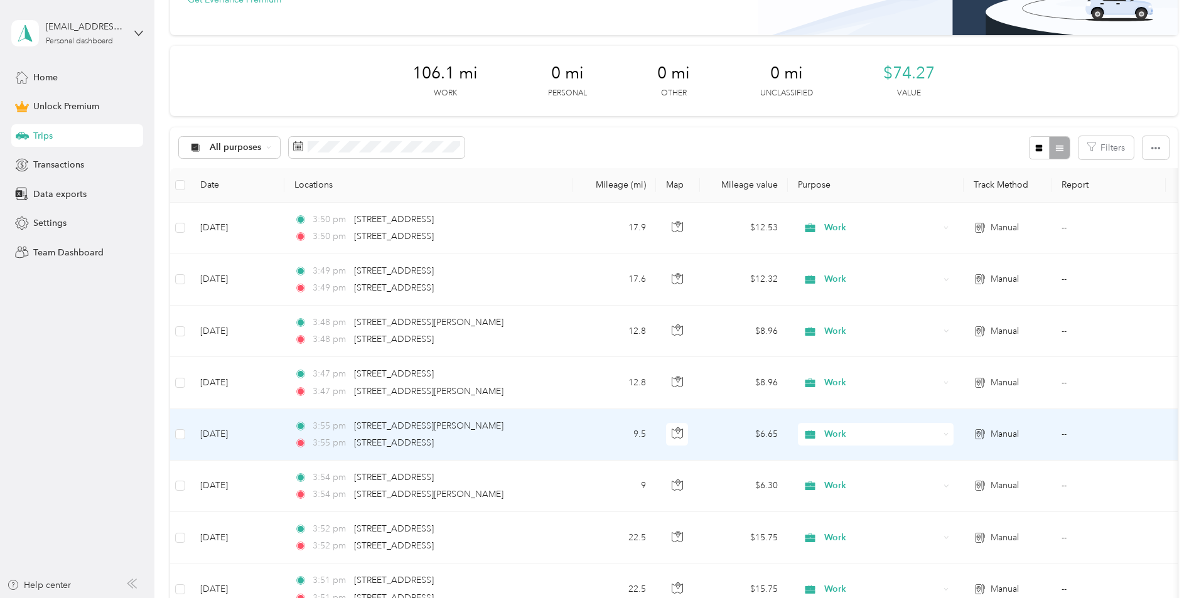 Image resolution: width=1199 pixels, height=598 pixels. Describe the element at coordinates (615, 185) in the screenshot. I see `th: Mileage (mi)` at that location.